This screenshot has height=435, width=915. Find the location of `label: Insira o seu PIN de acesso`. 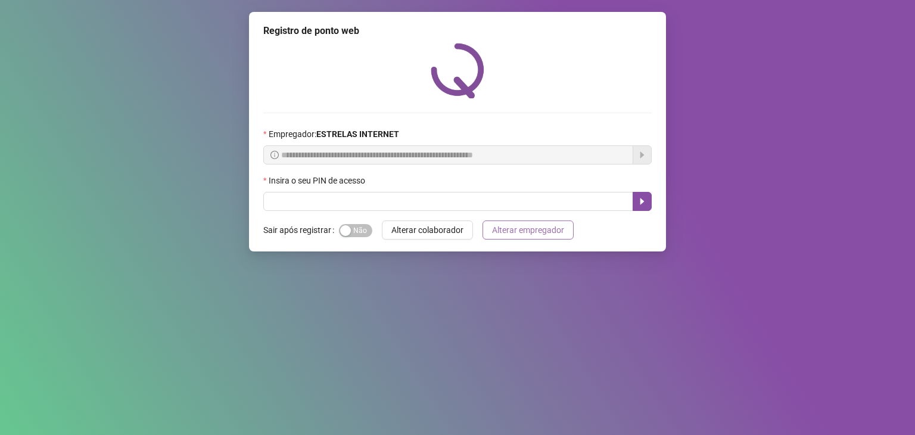

label: Insira o seu PIN de acesso is located at coordinates (318, 181).